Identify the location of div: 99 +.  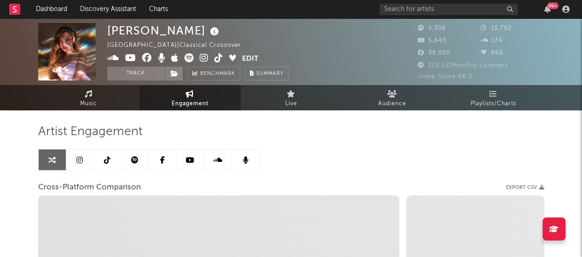
(552, 6).